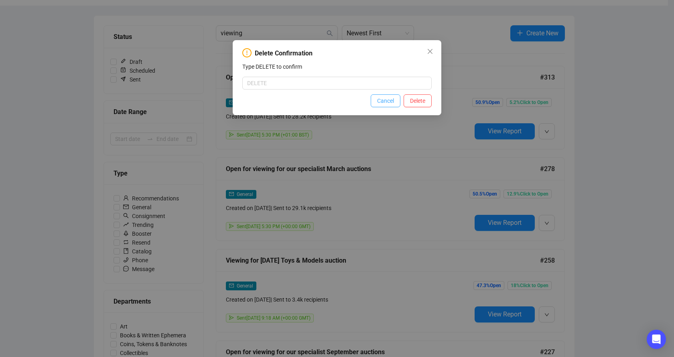 The width and height of the screenshot is (674, 357). What do you see at coordinates (386, 101) in the screenshot?
I see `span: Cancel` at bounding box center [386, 101].